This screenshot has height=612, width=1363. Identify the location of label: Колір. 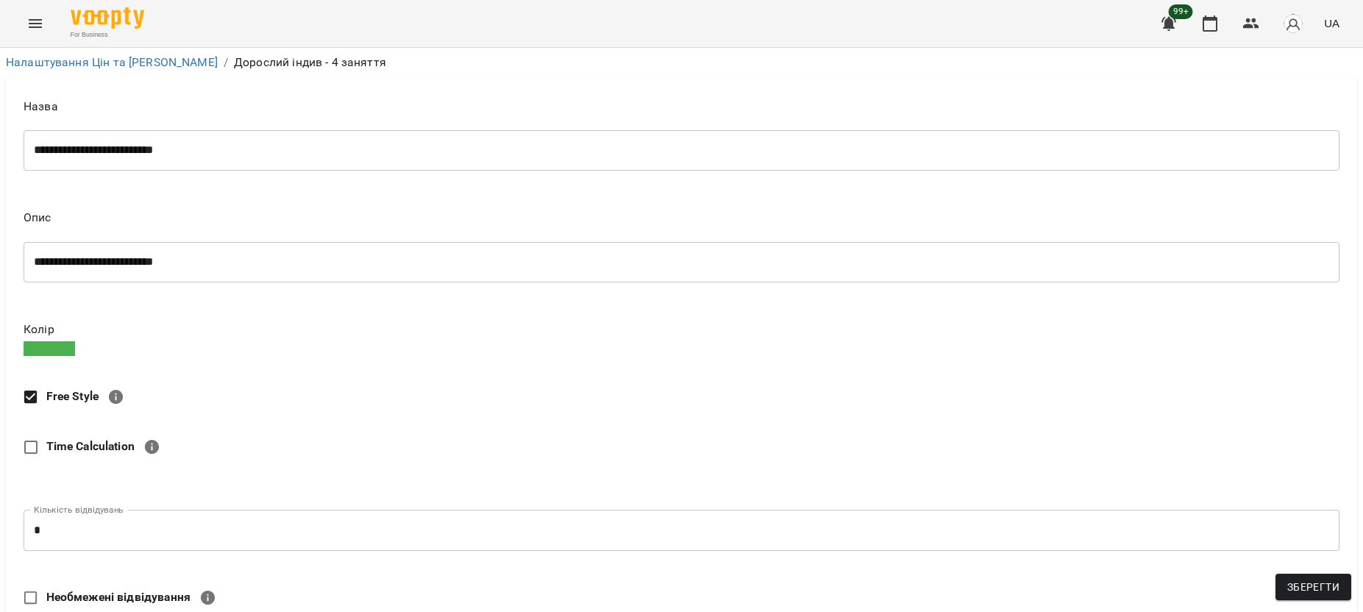
(681, 329).